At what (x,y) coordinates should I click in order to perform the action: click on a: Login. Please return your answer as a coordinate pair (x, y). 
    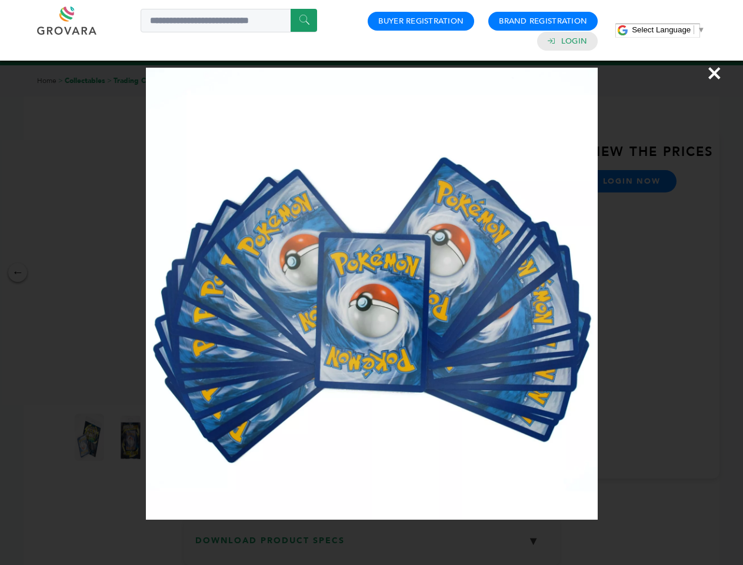
    Looking at the image, I should click on (574, 41).